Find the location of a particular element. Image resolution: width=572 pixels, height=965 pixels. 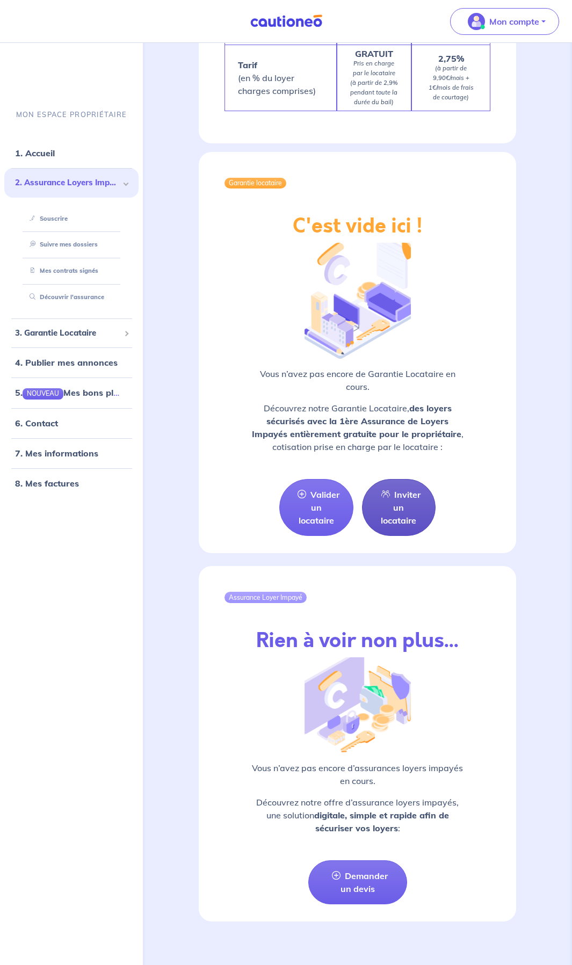

em: Pris en charge par le locataire (à partir de 2,9% pendant toute la durée du bail) is located at coordinates (374, 83).